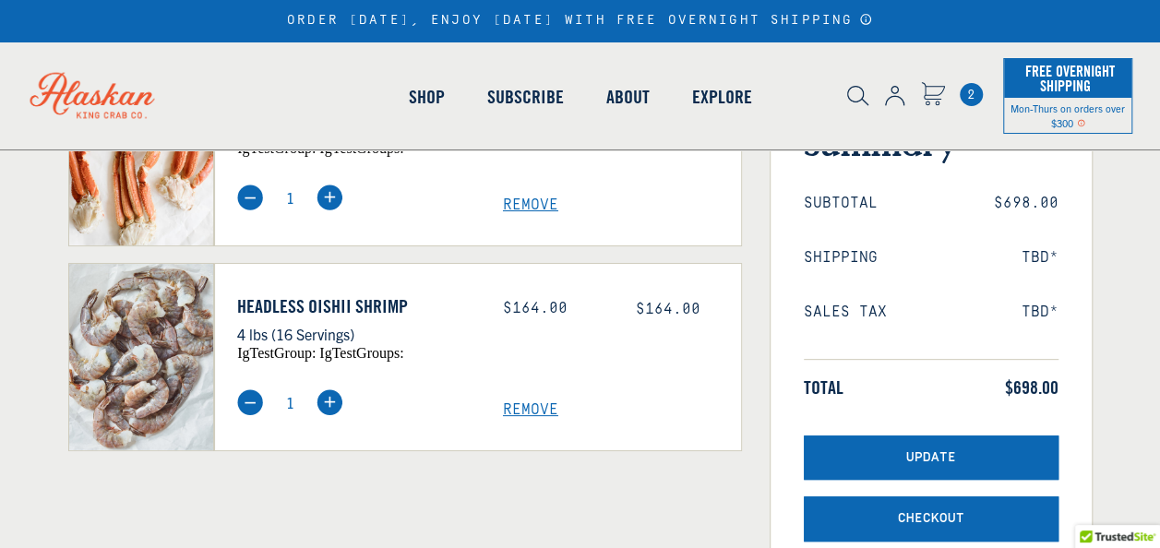 The height and width of the screenshot is (548, 1160). I want to click on a: Headless Oishii Shrimp, so click(356, 306).